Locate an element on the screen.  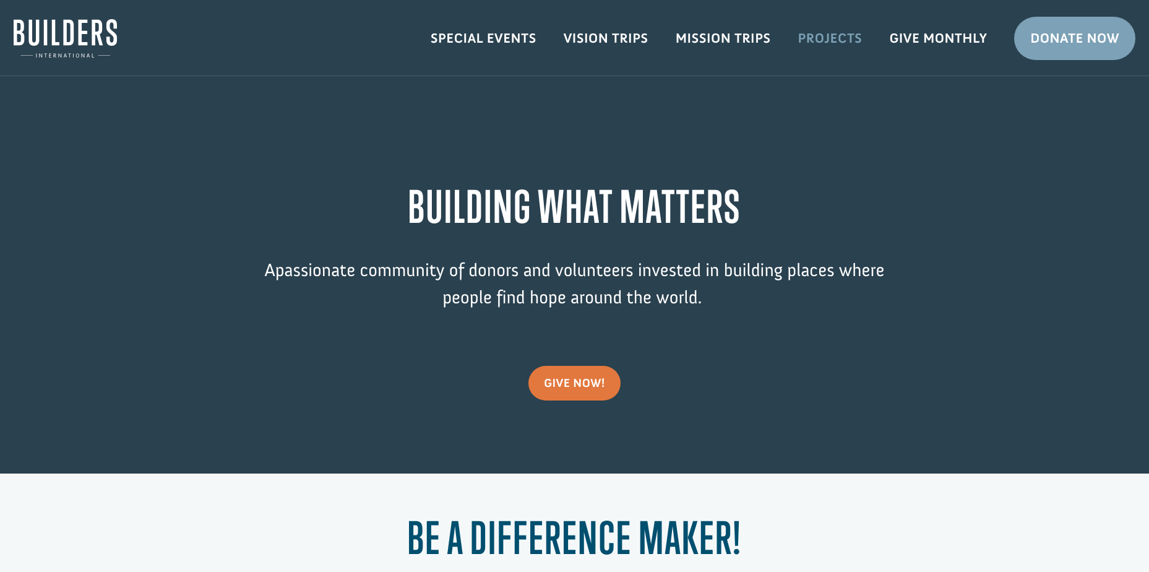
img: US.png is located at coordinates (27, 54).